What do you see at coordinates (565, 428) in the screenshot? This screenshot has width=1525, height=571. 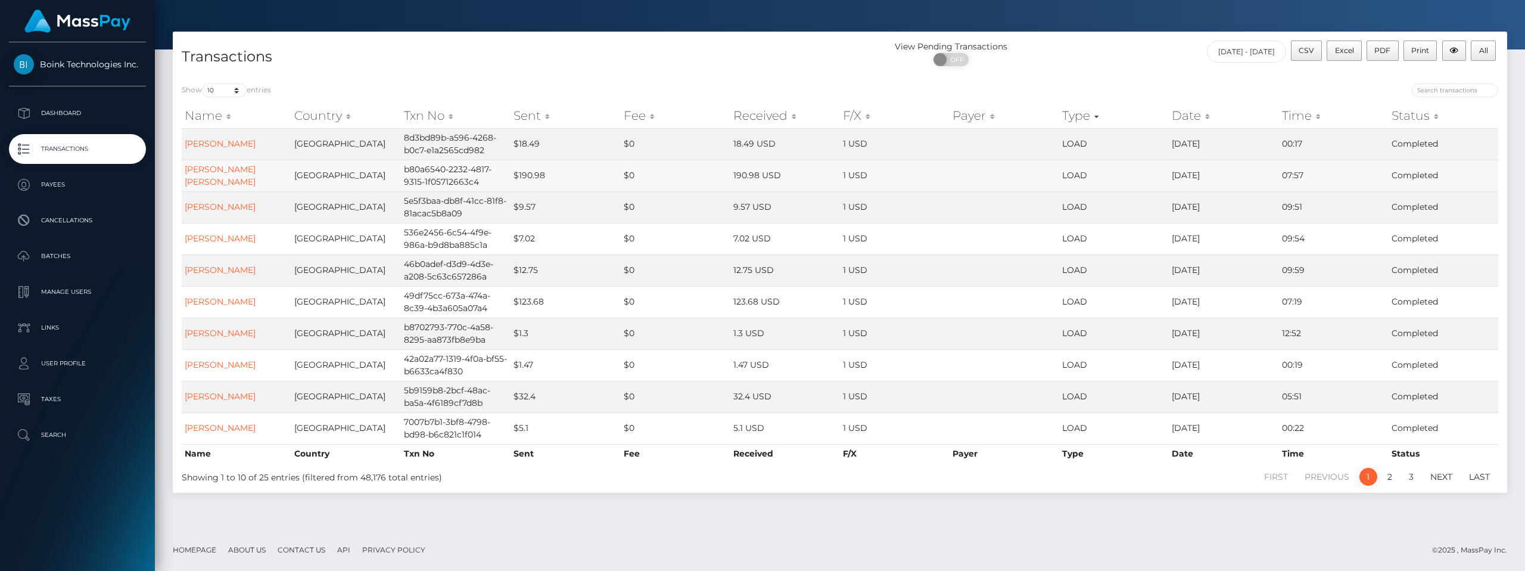 I see `td: $5.1` at bounding box center [565, 428].